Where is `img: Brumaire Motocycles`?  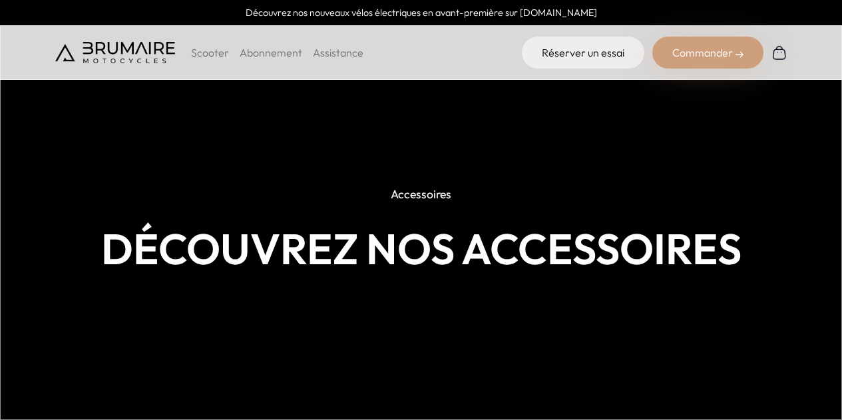
img: Brumaire Motocycles is located at coordinates (115, 53).